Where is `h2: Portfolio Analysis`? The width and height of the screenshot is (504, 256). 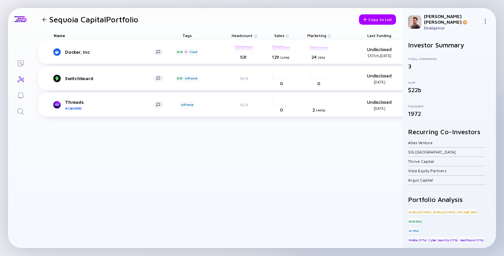
h2: Portfolio Analysis is located at coordinates (449, 199).